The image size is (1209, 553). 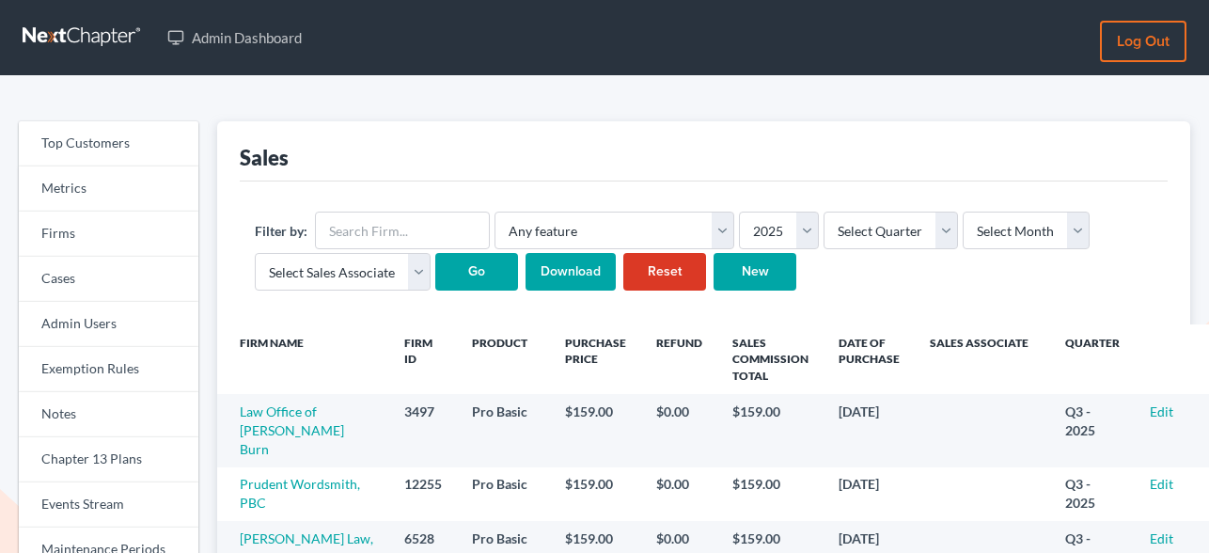 What do you see at coordinates (264, 157) in the screenshot?
I see `div: Sales` at bounding box center [264, 157].